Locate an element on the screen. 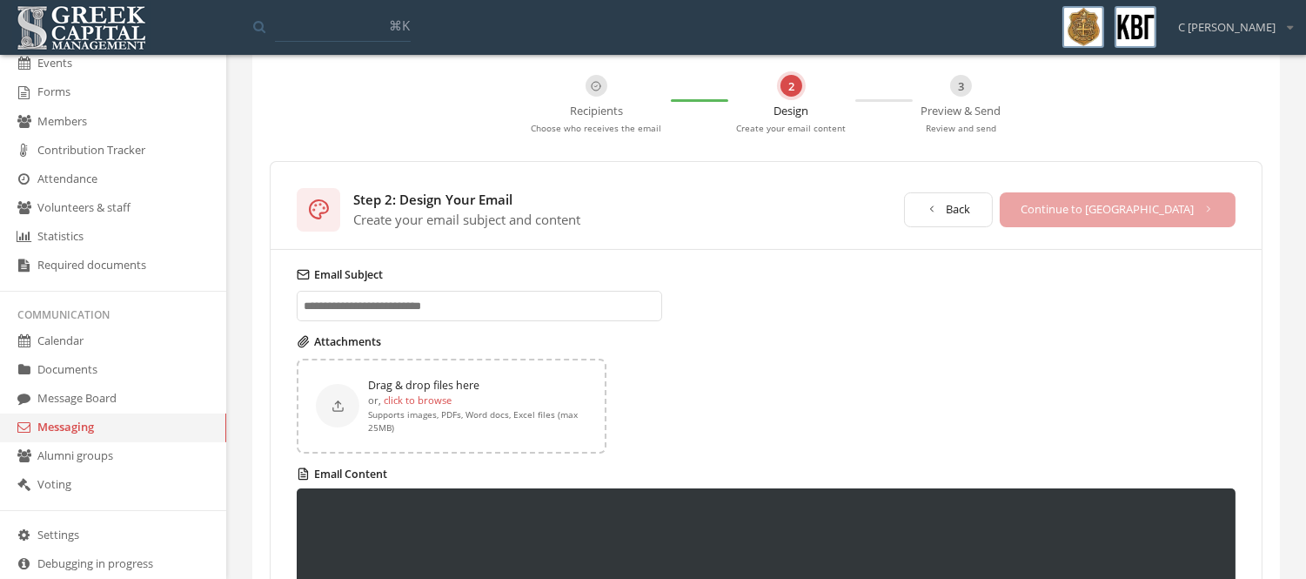 This screenshot has height=579, width=1306. label: Email Content is located at coordinates (766, 474).